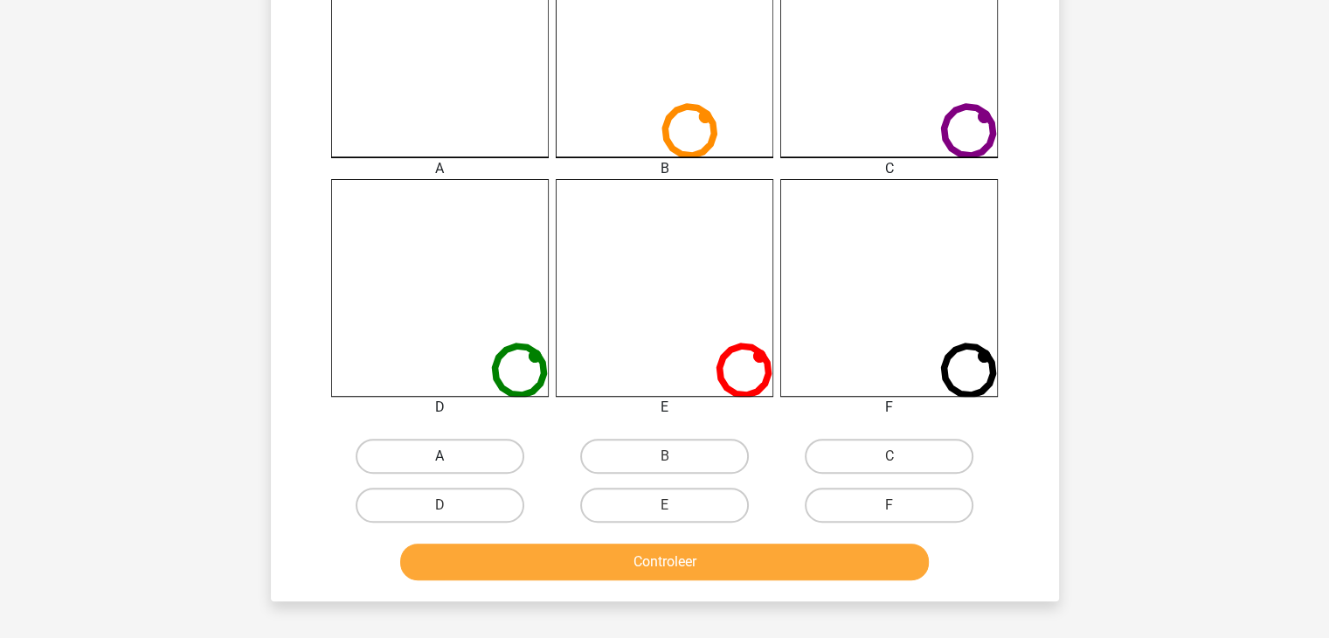 The width and height of the screenshot is (1329, 638). What do you see at coordinates (664, 562) in the screenshot?
I see `button: Controleer` at bounding box center [664, 562].